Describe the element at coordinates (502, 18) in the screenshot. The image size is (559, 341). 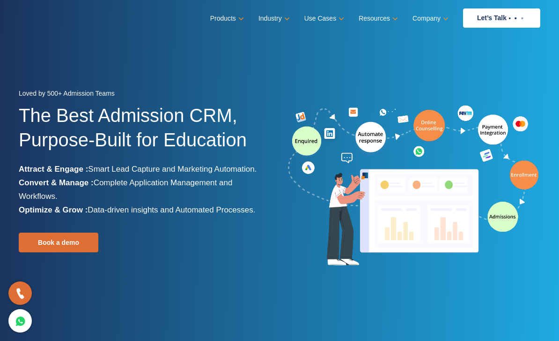
I see `a: Let’s Talk` at that location.